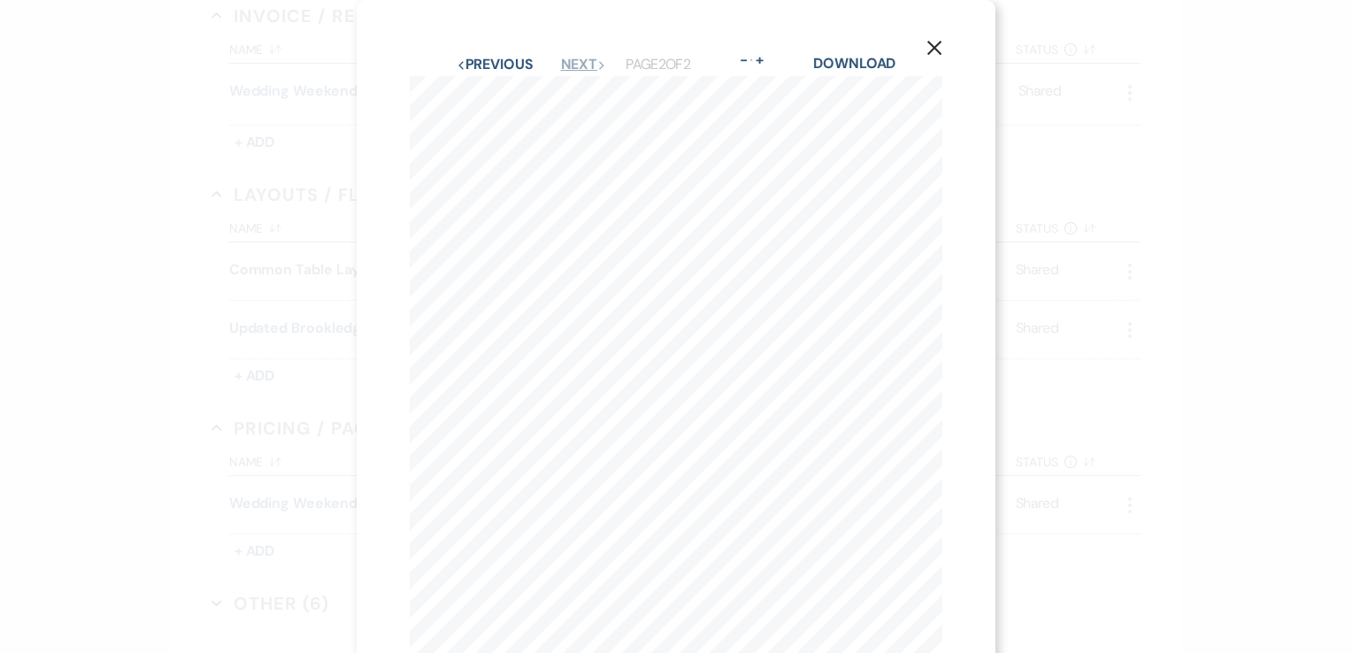 This screenshot has height=653, width=1352. What do you see at coordinates (657, 65) in the screenshot?
I see `p: Page 2 of 2` at bounding box center [657, 65].